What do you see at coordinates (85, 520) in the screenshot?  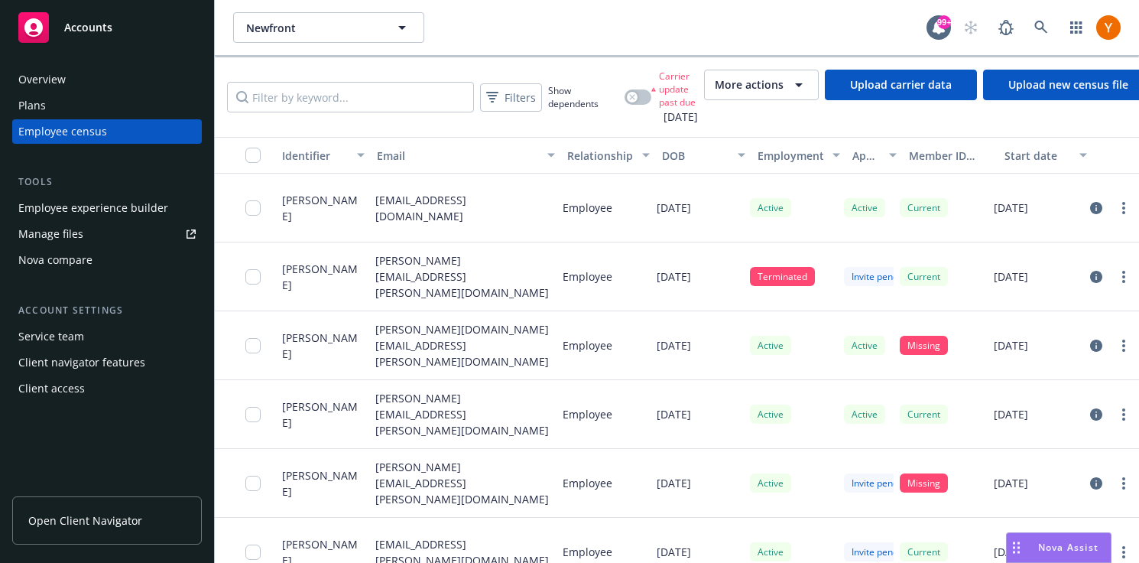 I see `span: Open Client Navigator` at bounding box center [85, 520].